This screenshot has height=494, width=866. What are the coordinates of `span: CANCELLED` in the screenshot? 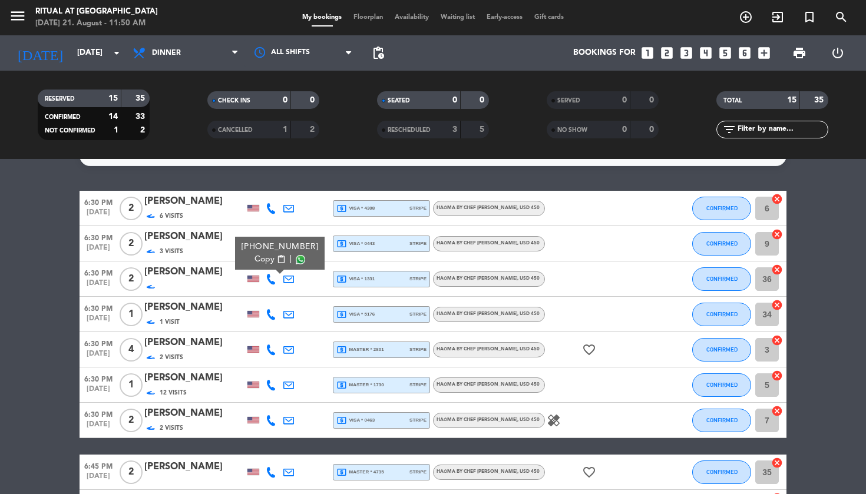 It's located at (235, 130).